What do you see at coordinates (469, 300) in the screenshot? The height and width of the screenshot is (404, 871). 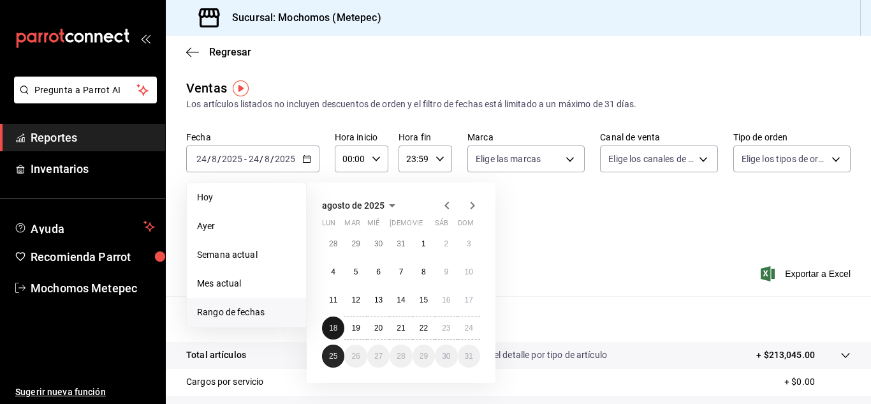 I see `button: 17 de agosto de 2025` at bounding box center [469, 300].